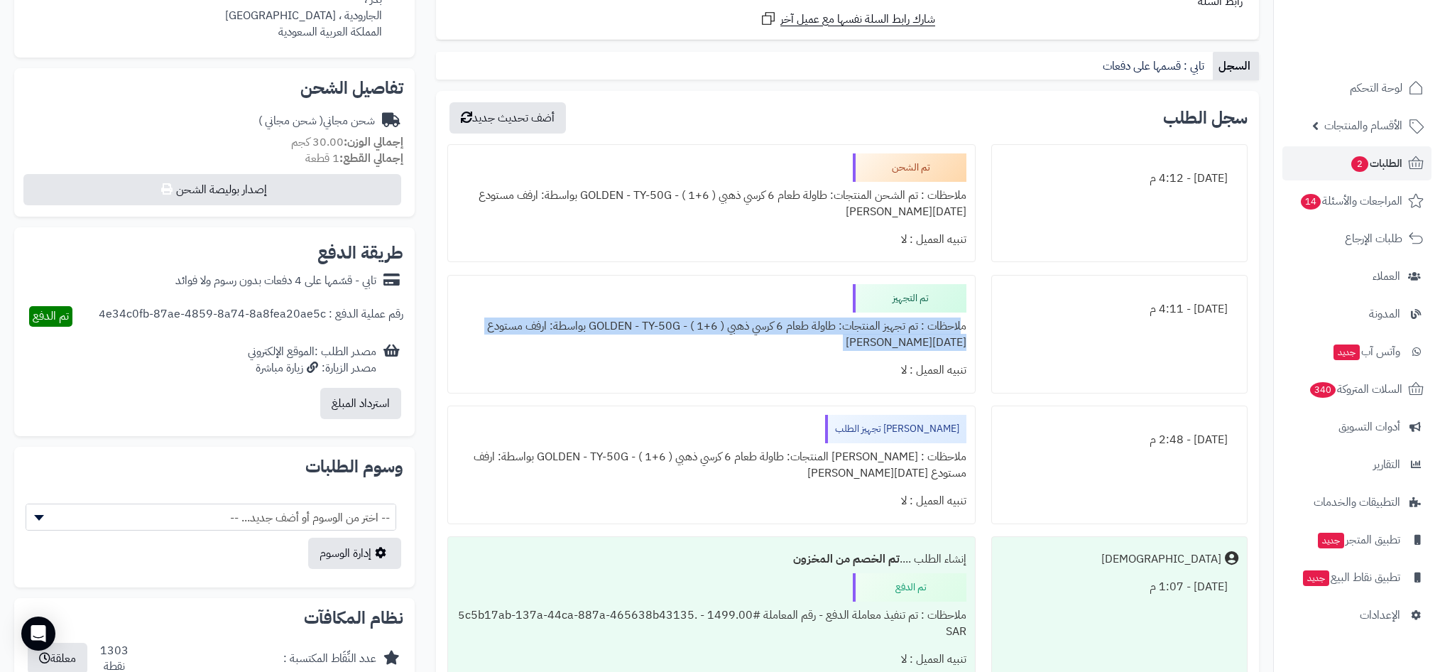 This screenshot has height=672, width=1440. Describe the element at coordinates (1357, 201) in the screenshot. I see `a: المراجعات والأسئلة14` at that location.